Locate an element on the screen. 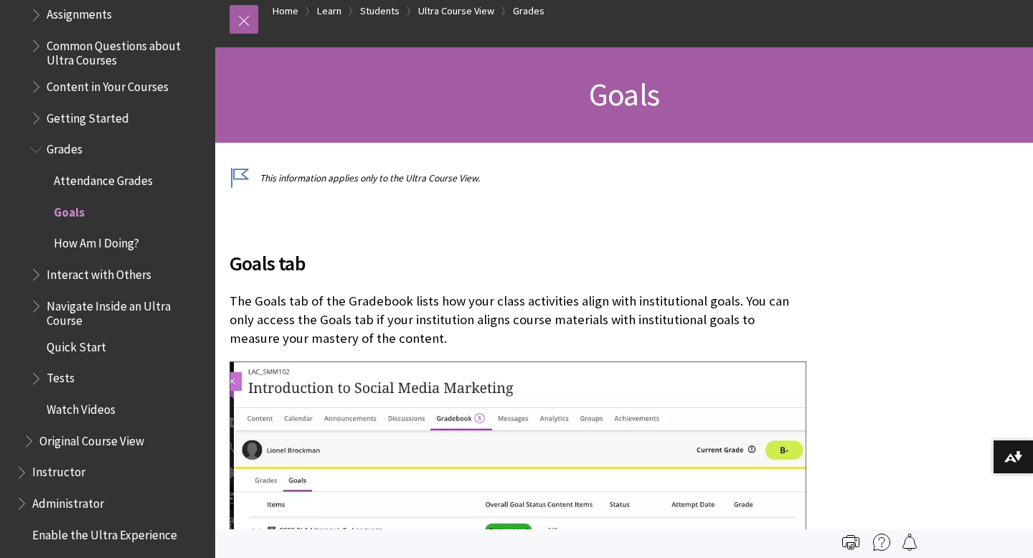 Image resolution: width=1033 pixels, height=558 pixels. span: Assignments is located at coordinates (79, 12).